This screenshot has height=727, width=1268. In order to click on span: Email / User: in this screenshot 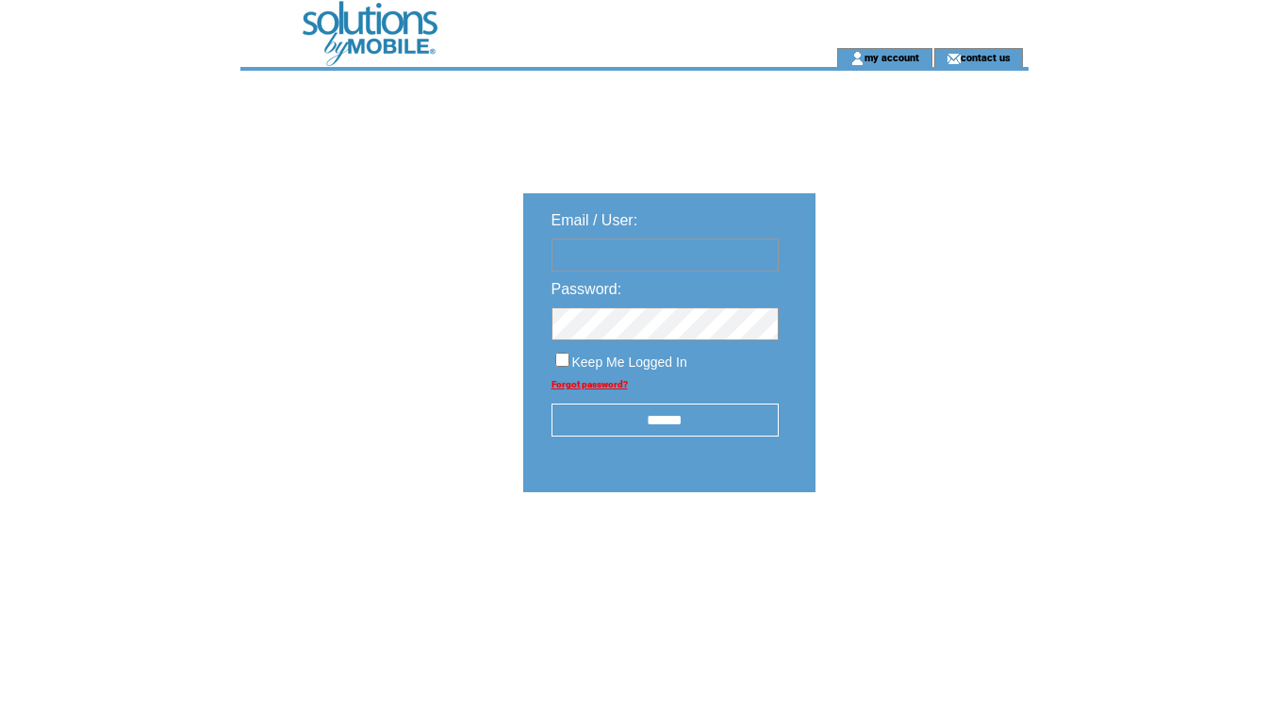, I will do `click(595, 220)`.